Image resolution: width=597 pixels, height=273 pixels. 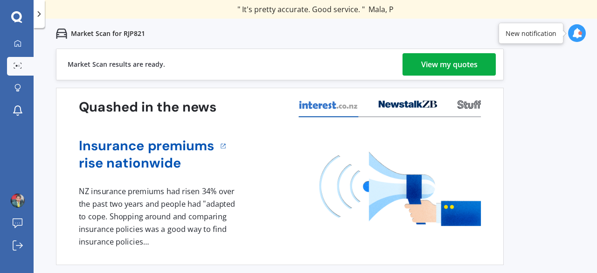 I want to click on a: View my quotes, so click(x=449, y=64).